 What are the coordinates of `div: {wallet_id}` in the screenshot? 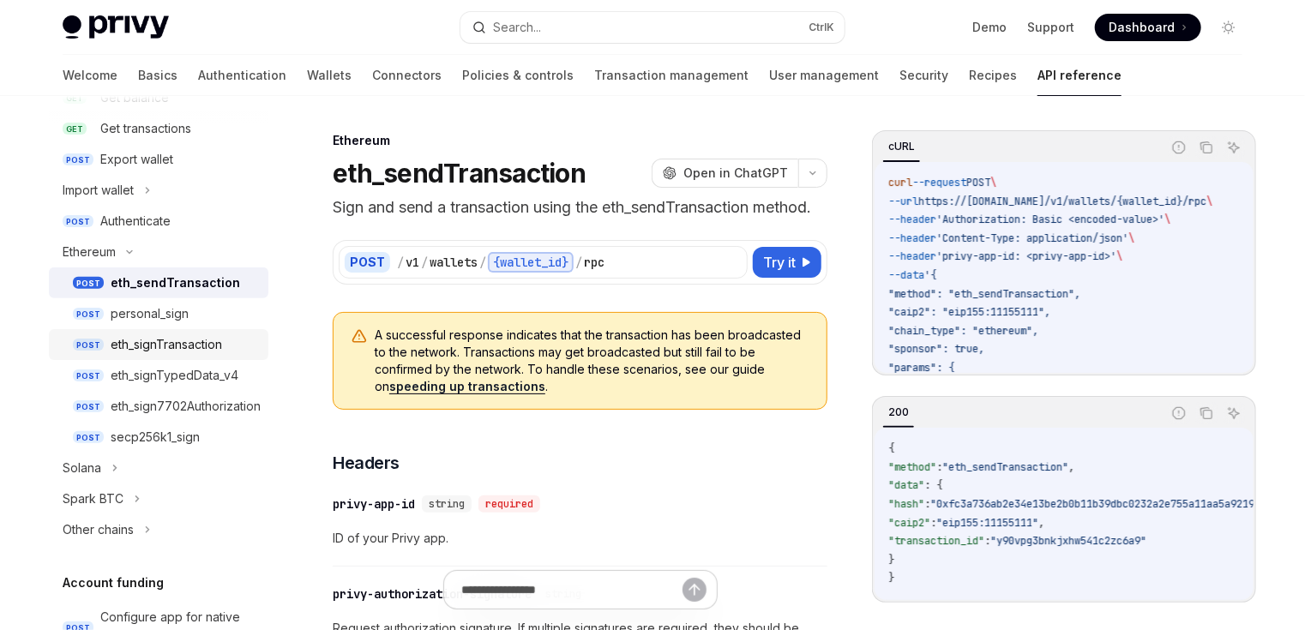 It's located at (531, 262).